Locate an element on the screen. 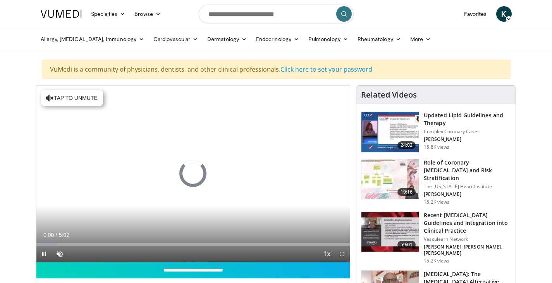 This screenshot has height=283, width=552. img: VuMedi Logo is located at coordinates (61, 14).